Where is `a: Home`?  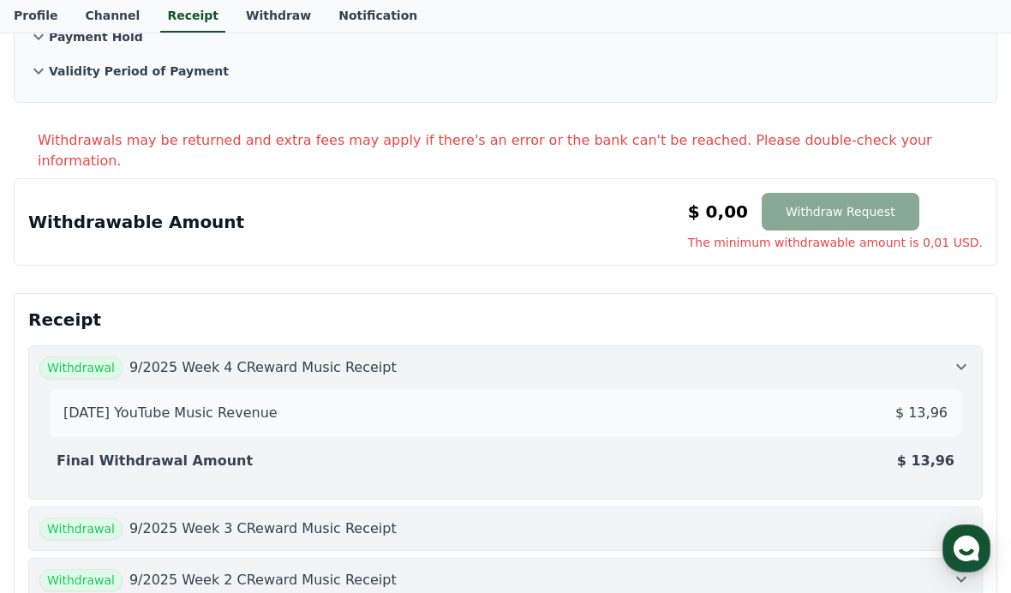
a: Home is located at coordinates (59, 472).